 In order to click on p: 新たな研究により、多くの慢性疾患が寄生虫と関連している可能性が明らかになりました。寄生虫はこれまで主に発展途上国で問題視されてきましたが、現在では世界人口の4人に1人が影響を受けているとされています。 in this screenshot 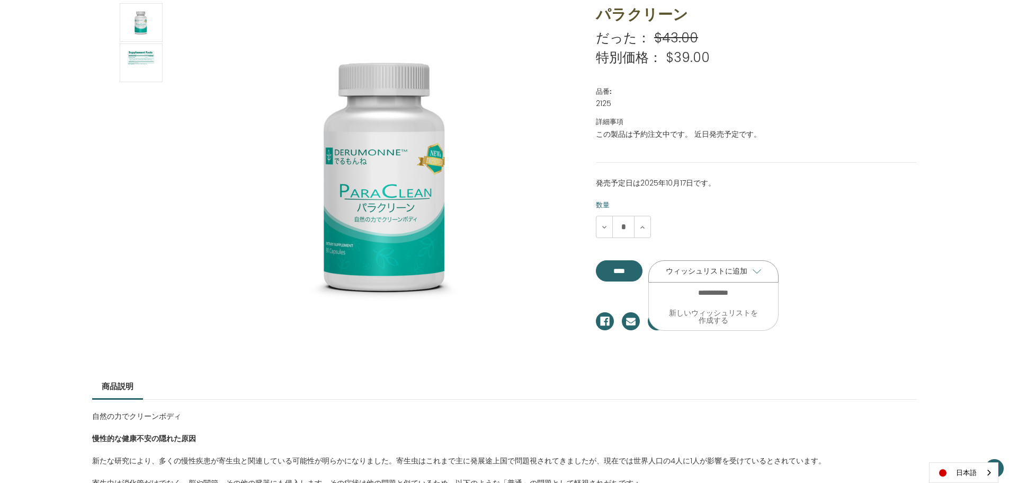, I will do `click(504, 460)`.